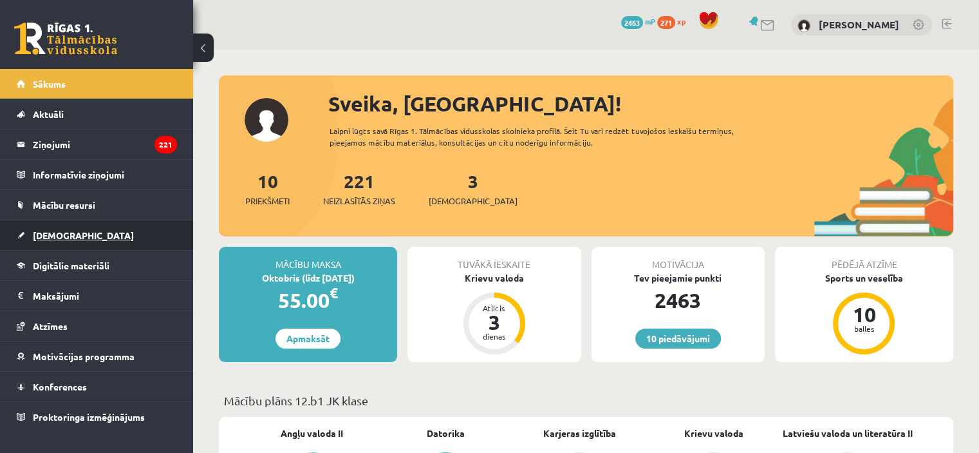  What do you see at coordinates (97, 174) in the screenshot?
I see `a: Informatīvie ziņojumi` at bounding box center [97, 174].